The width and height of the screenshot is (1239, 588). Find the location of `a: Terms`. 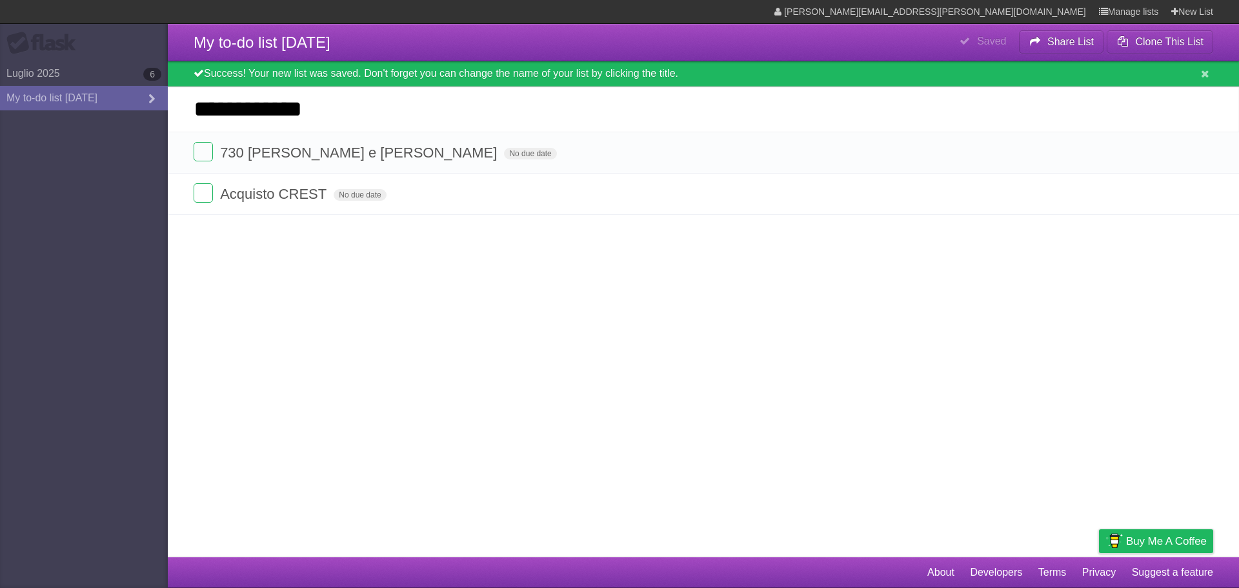

a: Terms is located at coordinates (1052, 572).